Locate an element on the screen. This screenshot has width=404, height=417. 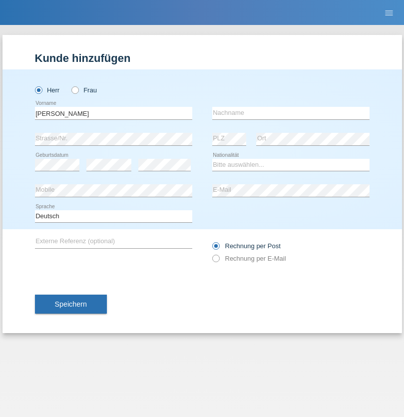
span: Speichern is located at coordinates (71, 304).